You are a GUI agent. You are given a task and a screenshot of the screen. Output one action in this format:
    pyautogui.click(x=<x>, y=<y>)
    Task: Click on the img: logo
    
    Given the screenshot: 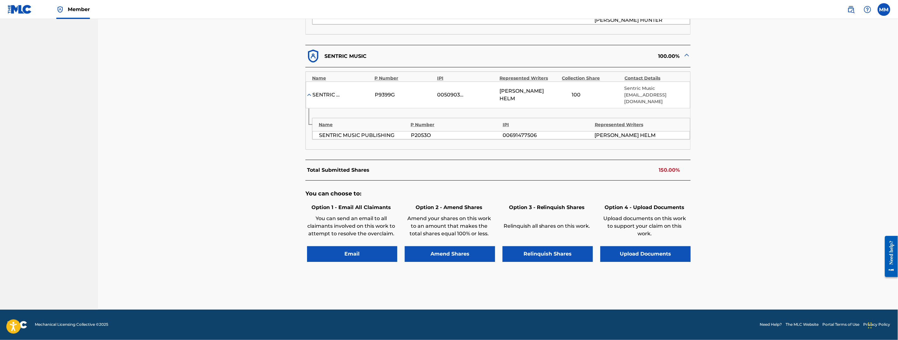 What is the action you would take?
    pyautogui.click(x=17, y=325)
    